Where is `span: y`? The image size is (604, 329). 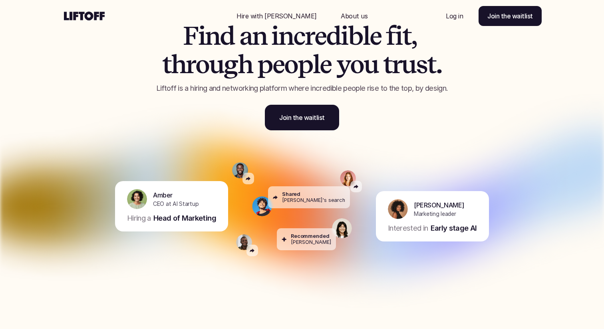 span: y is located at coordinates (343, 64).